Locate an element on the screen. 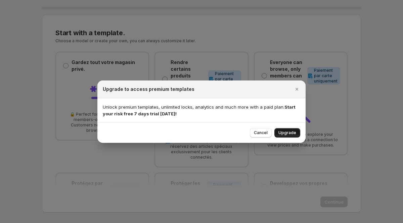  h2: Upgrade to access premium templates is located at coordinates (148, 89).